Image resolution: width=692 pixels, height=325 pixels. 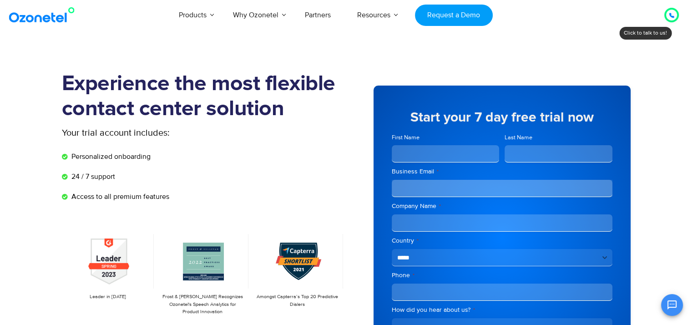 I want to click on a: Request a Demo, so click(x=454, y=15).